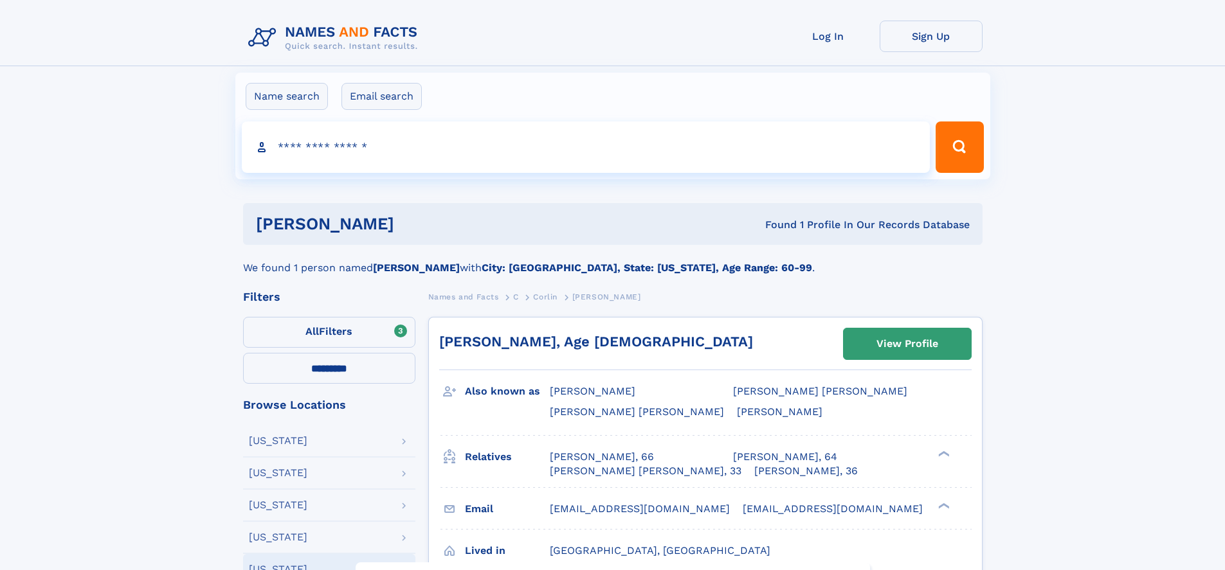 This screenshot has height=570, width=1225. I want to click on span: All, so click(312, 331).